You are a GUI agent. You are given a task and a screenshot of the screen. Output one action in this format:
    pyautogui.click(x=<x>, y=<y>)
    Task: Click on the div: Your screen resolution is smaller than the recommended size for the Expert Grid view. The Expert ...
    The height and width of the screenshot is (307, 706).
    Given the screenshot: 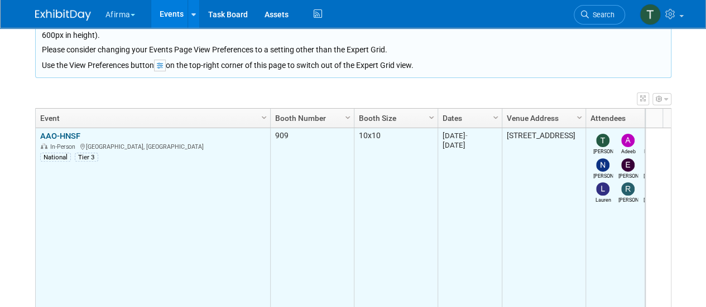 What is the action you would take?
    pyautogui.click(x=353, y=35)
    